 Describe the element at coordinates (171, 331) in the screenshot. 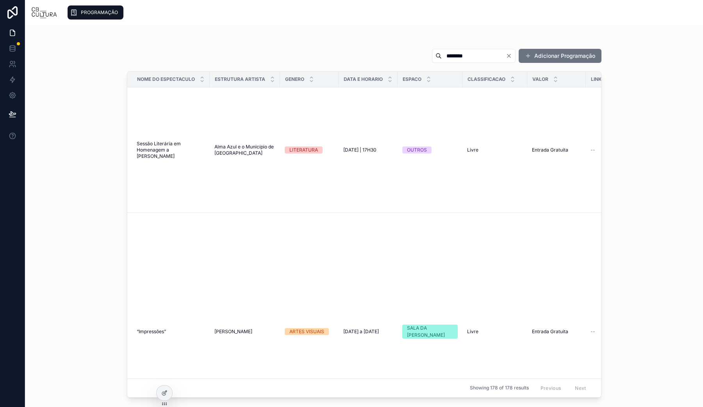

I see `a: “Impressões”` at that location.